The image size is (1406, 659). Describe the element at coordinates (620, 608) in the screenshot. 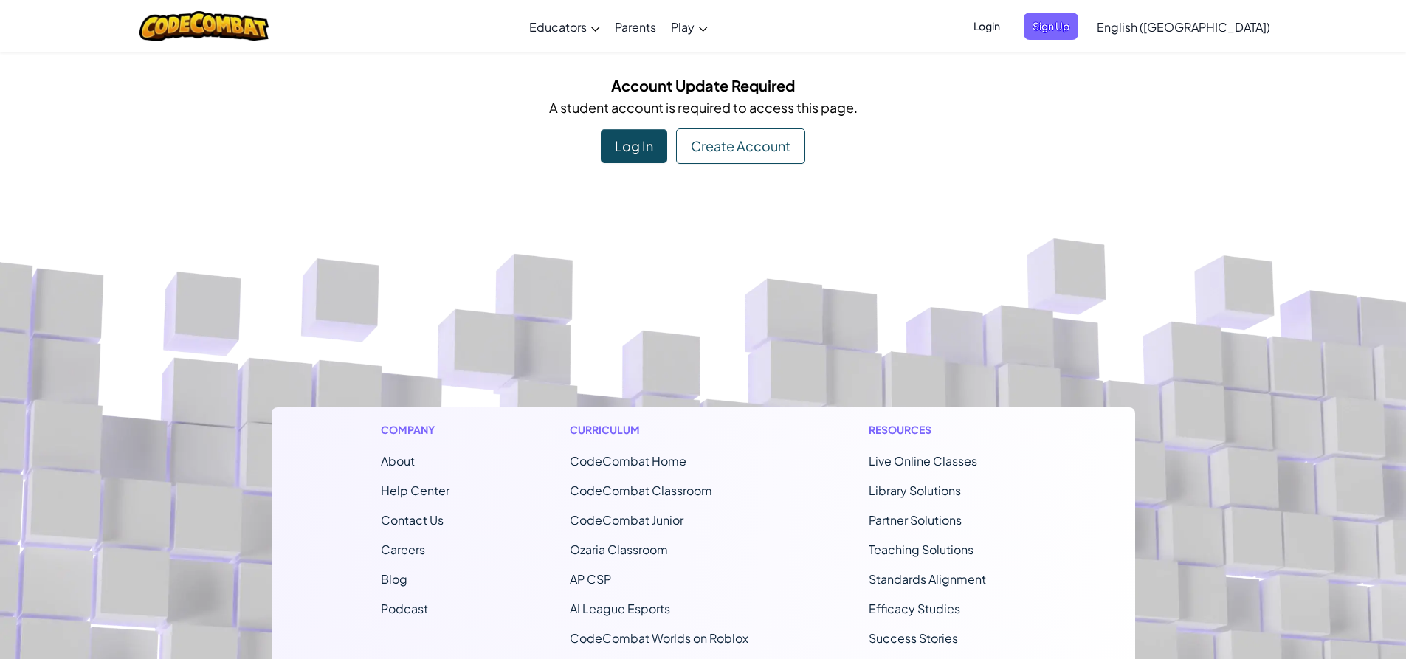

I see `a: AI League Esports` at that location.